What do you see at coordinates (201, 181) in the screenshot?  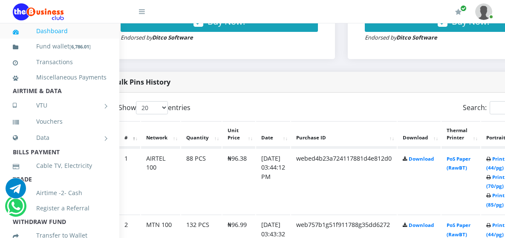 I see `td: 88 PCS` at bounding box center [201, 181].